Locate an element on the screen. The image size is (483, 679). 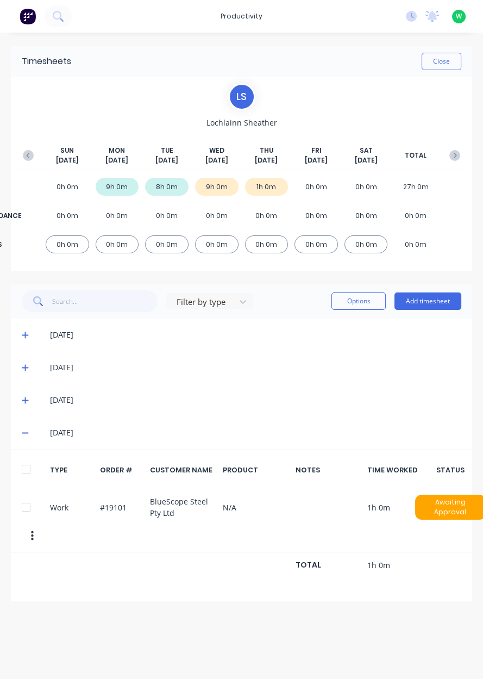
div: L S is located at coordinates (242, 97).